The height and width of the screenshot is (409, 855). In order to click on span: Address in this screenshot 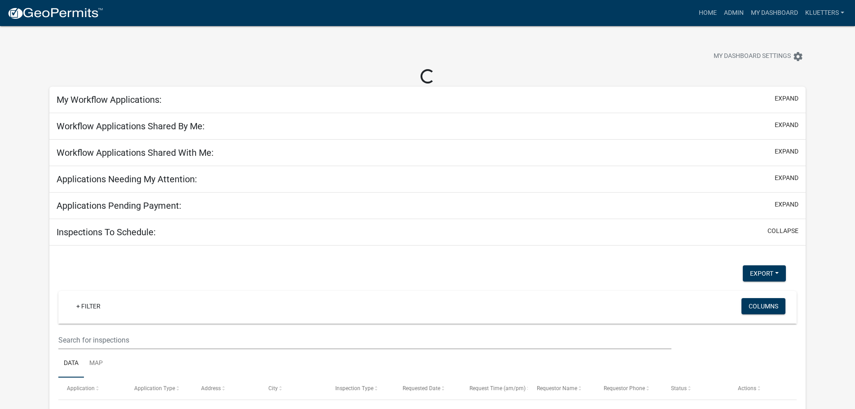, I will do `click(211, 388)`.